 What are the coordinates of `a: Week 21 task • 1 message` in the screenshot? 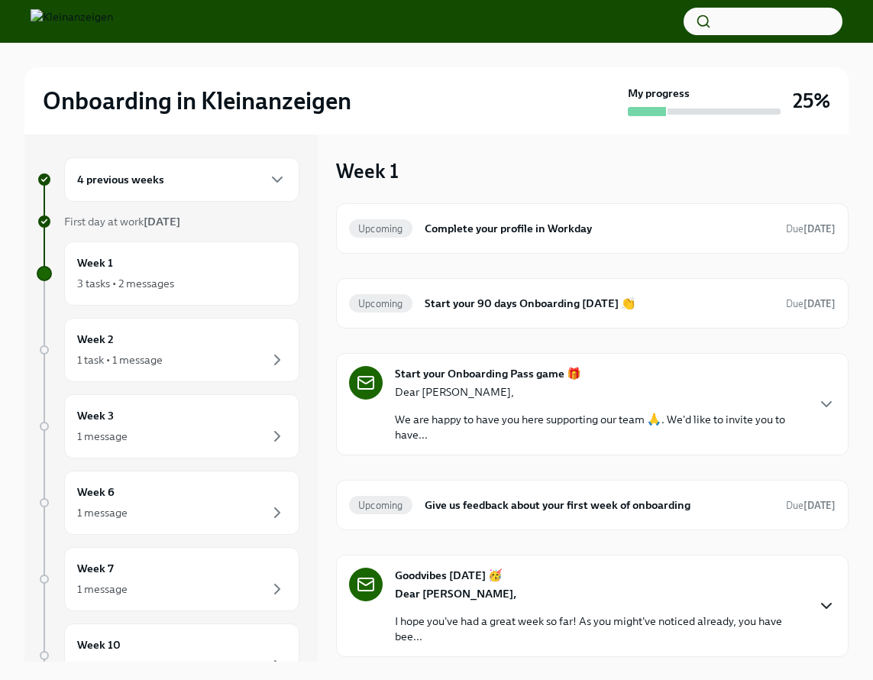 It's located at (168, 350).